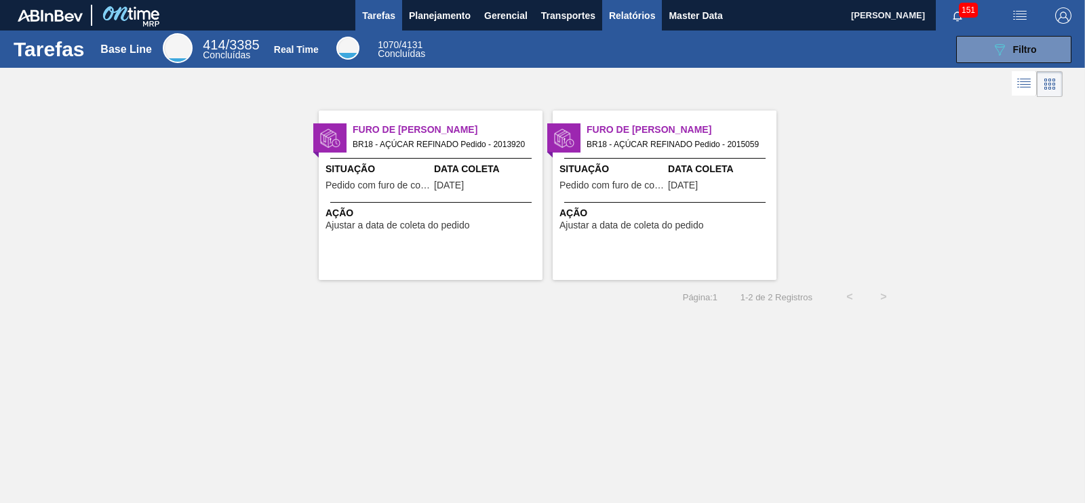 Image resolution: width=1085 pixels, height=503 pixels. I want to click on span: 414, so click(214, 45).